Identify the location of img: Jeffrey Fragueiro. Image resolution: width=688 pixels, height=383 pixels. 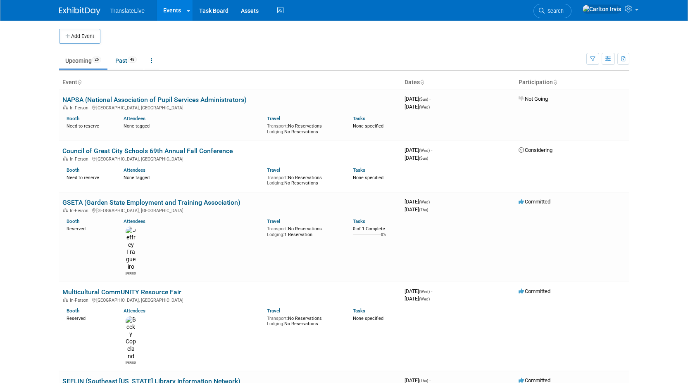
(131, 249).